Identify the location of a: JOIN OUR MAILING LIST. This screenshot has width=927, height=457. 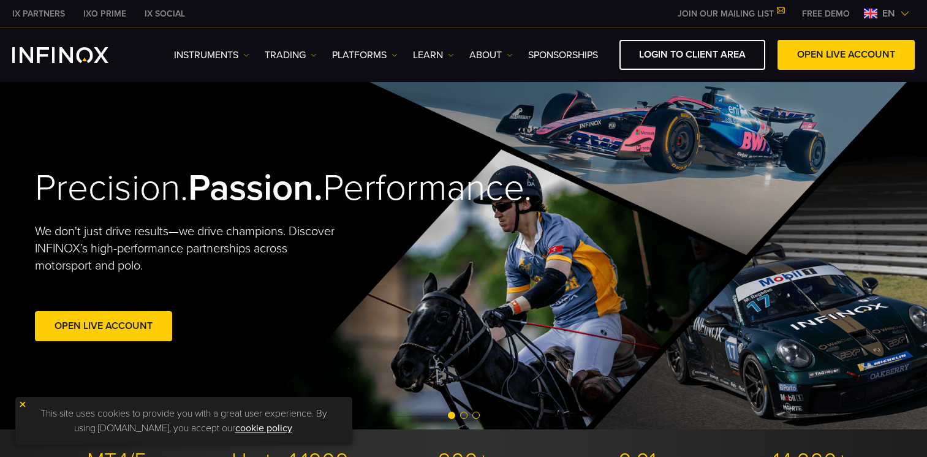
(730, 13).